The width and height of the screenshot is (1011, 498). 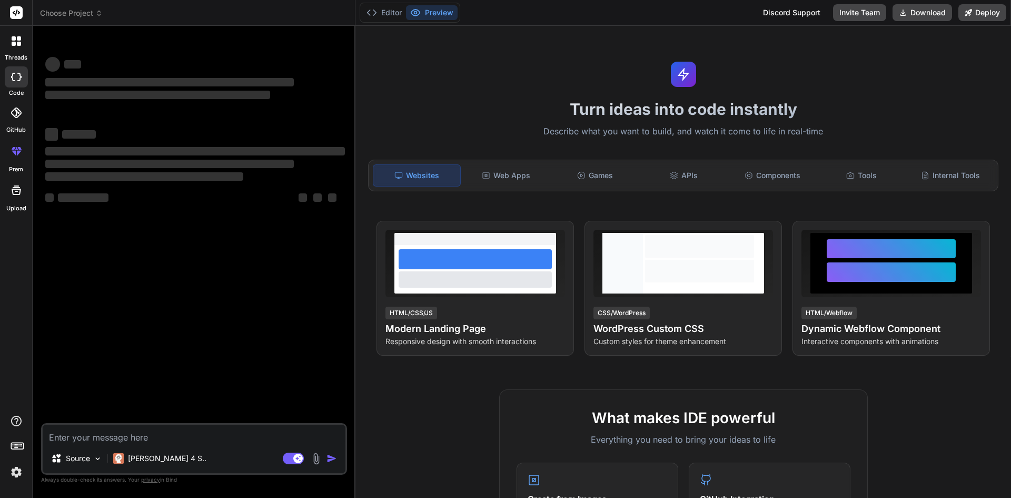 I want to click on label: code, so click(x=16, y=93).